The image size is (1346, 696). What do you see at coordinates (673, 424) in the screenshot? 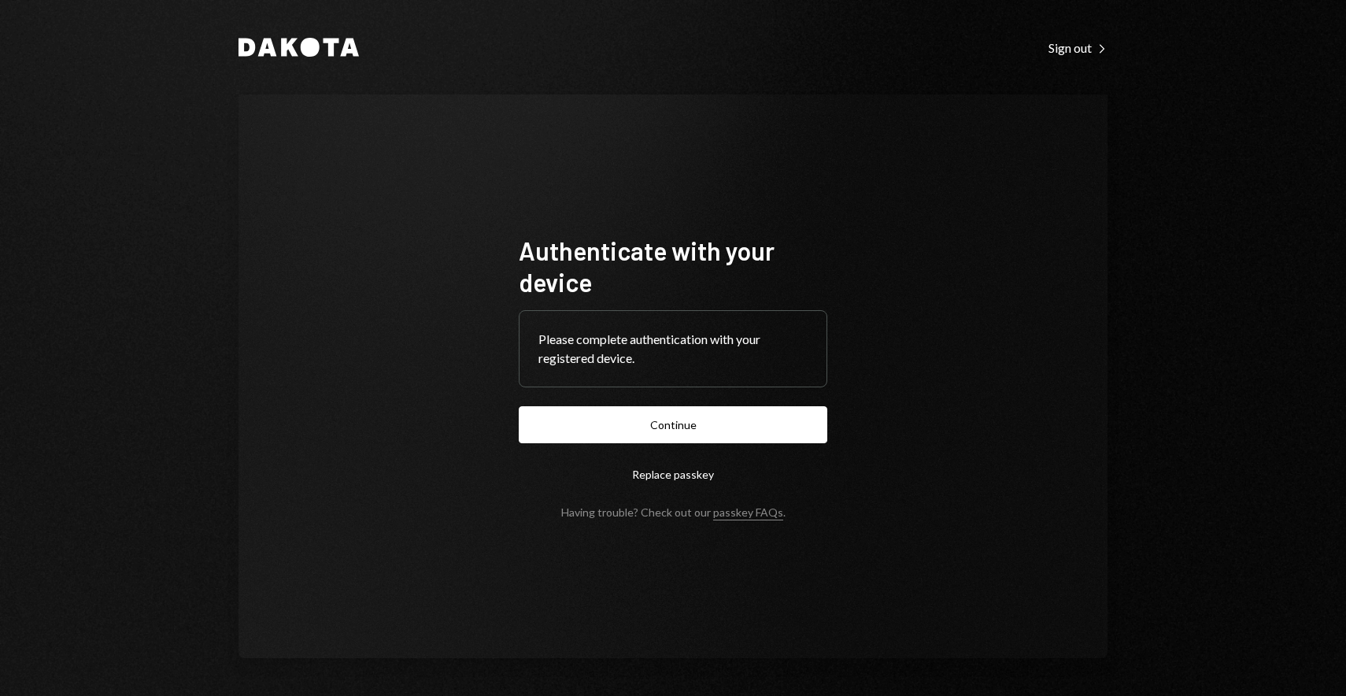
I see `button: Continue` at bounding box center [673, 424].